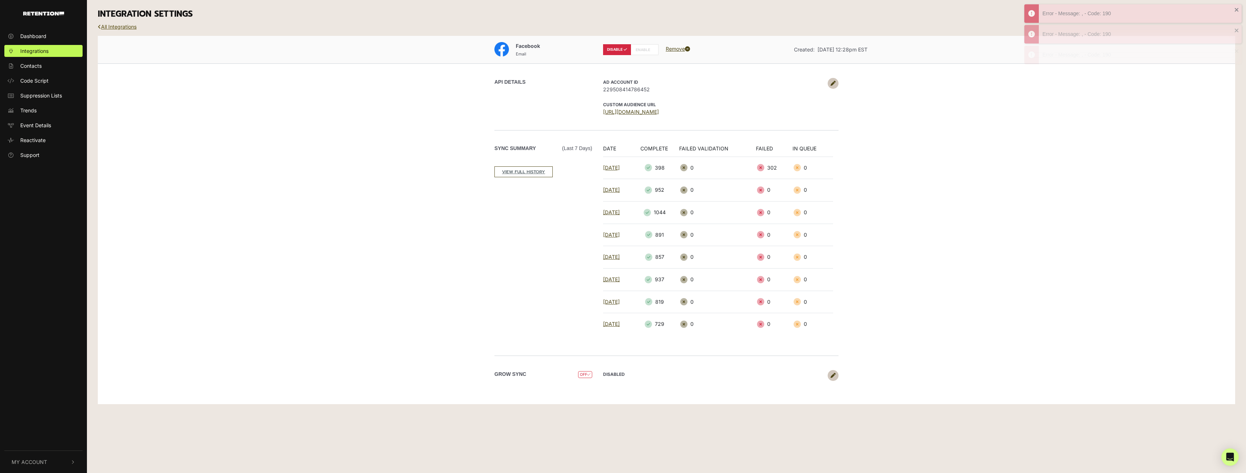 This screenshot has height=473, width=1246. Describe the element at coordinates (656, 279) in the screenshot. I see `td: 937` at that location.